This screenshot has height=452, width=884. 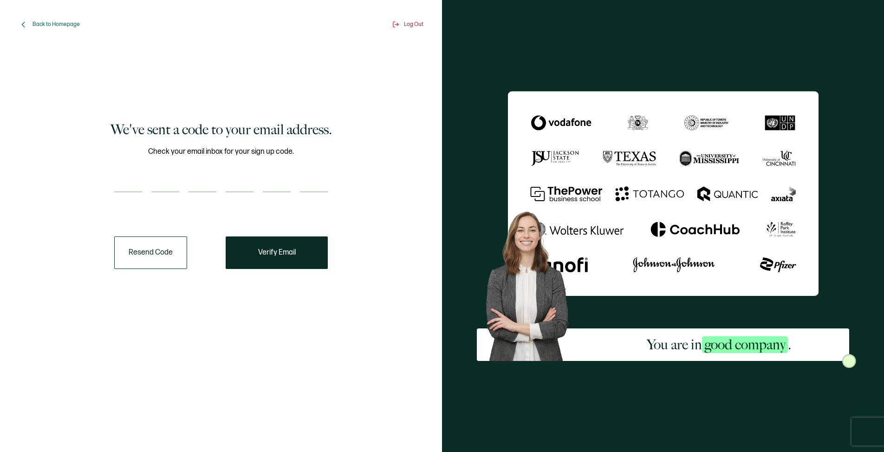 I want to click on h2: You are in ., so click(x=719, y=344).